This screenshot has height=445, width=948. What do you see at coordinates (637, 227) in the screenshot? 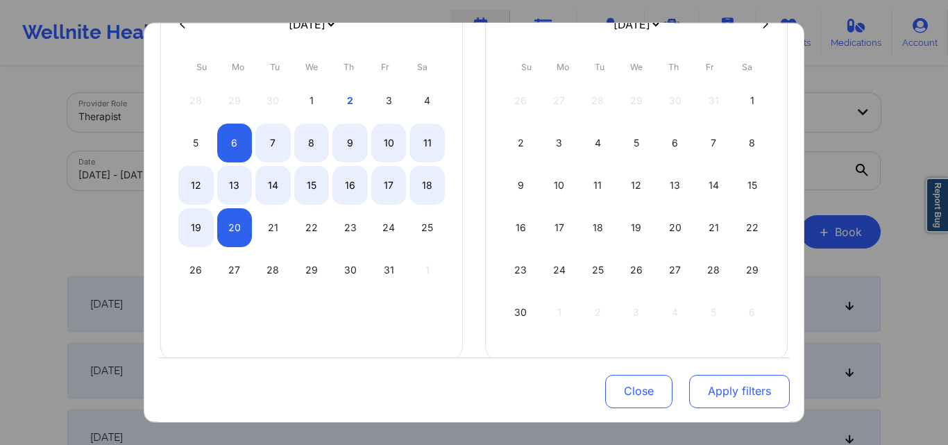
I see `div: Wed Nov 19 2025` at bounding box center [637, 227].